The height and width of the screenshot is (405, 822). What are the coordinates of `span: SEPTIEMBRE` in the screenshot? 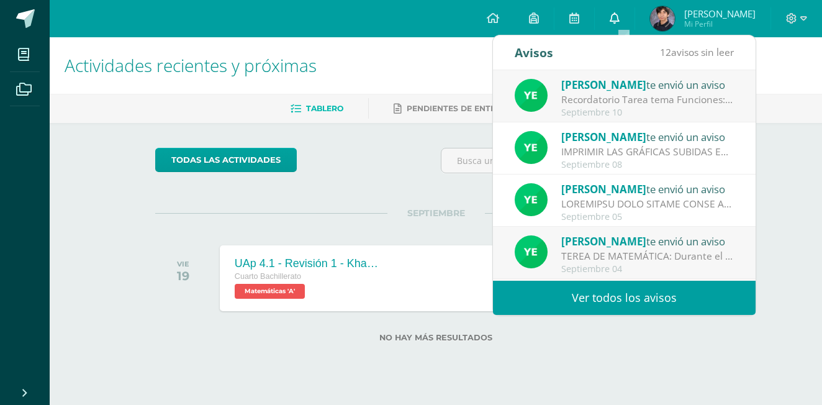 It's located at (436, 213).